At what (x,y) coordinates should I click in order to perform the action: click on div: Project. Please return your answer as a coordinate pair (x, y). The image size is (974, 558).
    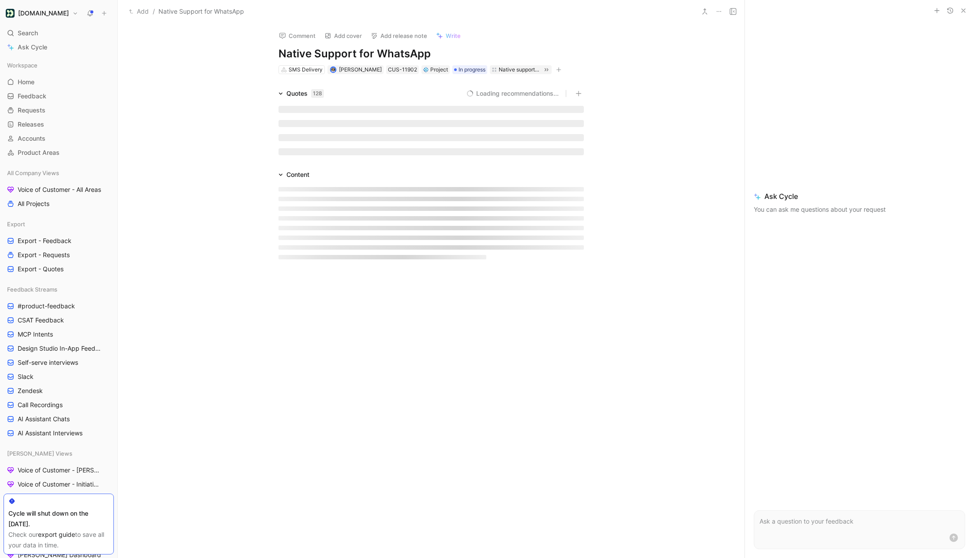
    Looking at the image, I should click on (436, 70).